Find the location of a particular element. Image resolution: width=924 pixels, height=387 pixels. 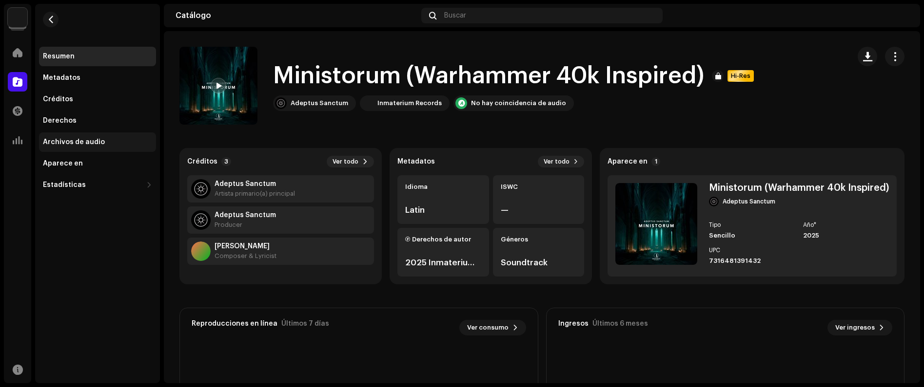

p-badge: 1 is located at coordinates (656, 162).